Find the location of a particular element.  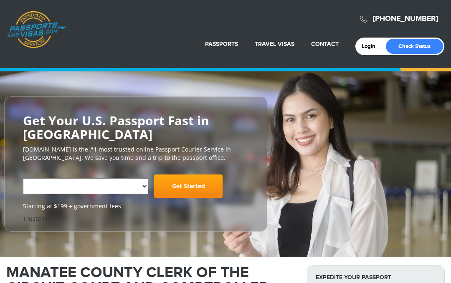

span: Starting at $199 + government fees is located at coordinates (136, 206).